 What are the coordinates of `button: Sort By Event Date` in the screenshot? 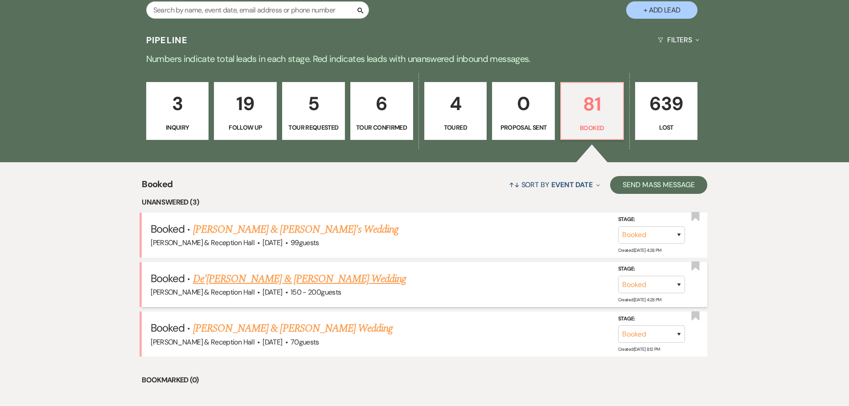 It's located at (554, 184).